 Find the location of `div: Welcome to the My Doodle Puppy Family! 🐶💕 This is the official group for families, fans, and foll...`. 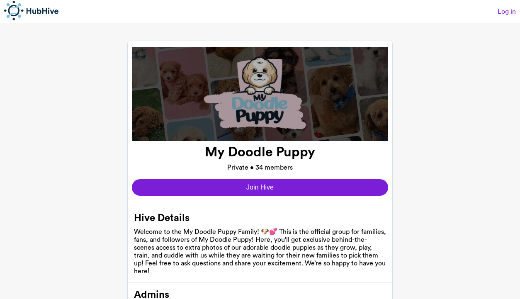

div: Welcome to the My Doodle Puppy Family! 🐶💕 This is the official group for families, fans, and foll... is located at coordinates (260, 251).